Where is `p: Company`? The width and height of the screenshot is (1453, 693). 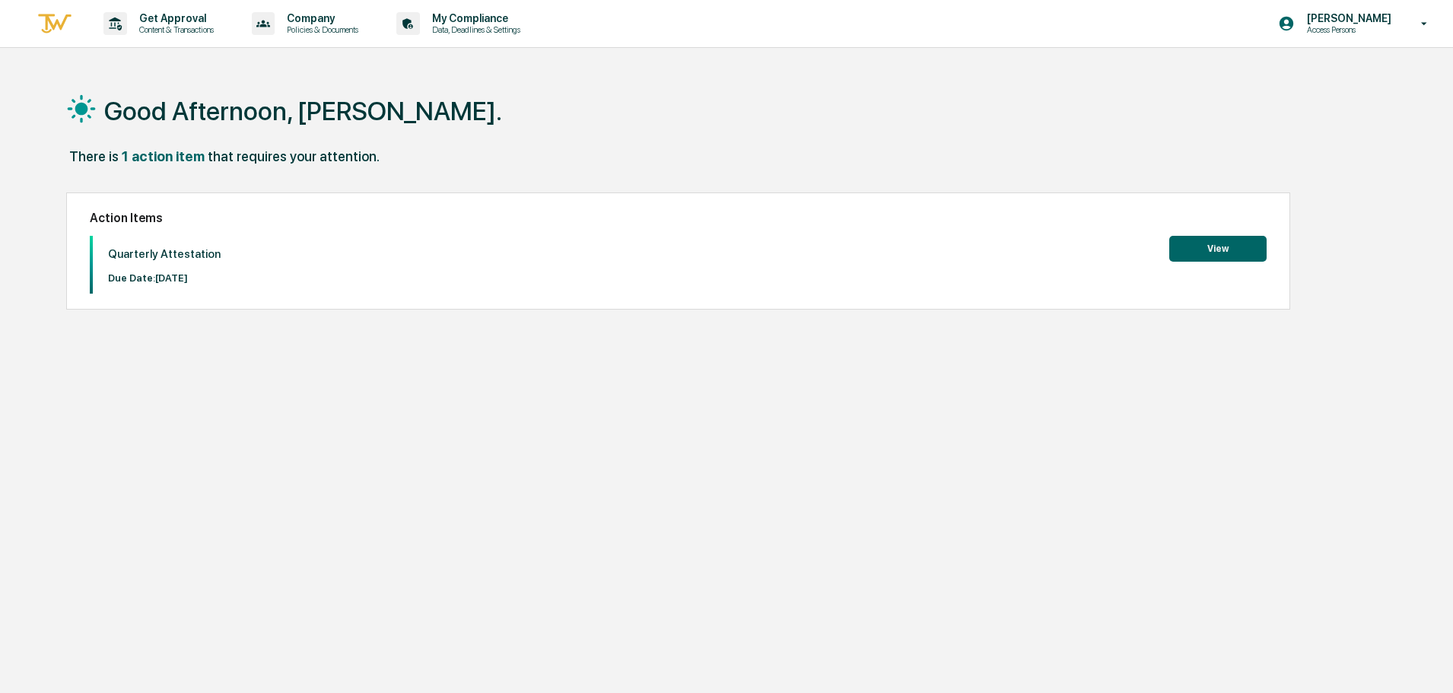
p: Company is located at coordinates (320, 18).